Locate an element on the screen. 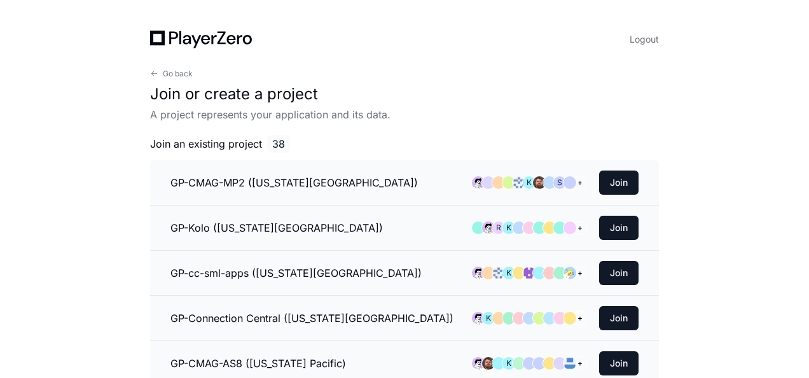  span: 38 is located at coordinates (278, 144).